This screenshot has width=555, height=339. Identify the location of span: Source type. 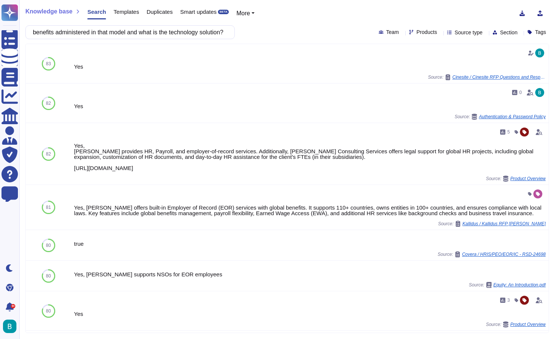
(469, 32).